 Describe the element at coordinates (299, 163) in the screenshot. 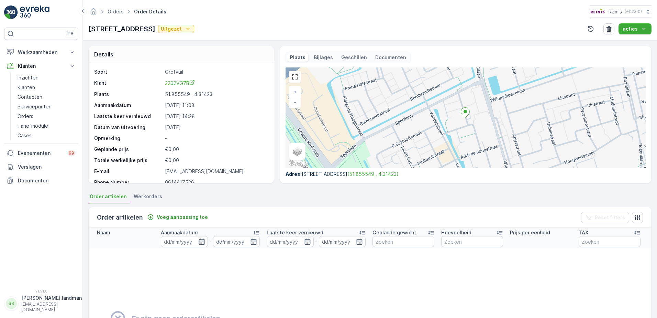

I see `a: Dit gebied openen in Google Maps (er wordt een nieuw venster geopend)` at that location.